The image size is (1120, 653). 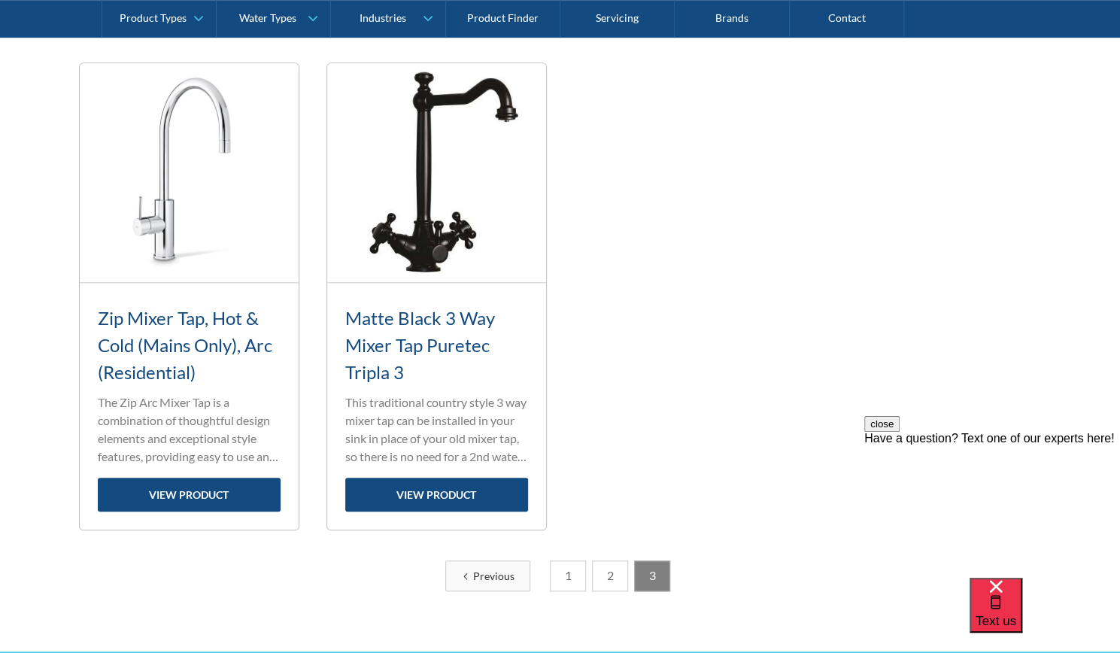 What do you see at coordinates (560, 575) in the screenshot?
I see `div: List` at bounding box center [560, 575].